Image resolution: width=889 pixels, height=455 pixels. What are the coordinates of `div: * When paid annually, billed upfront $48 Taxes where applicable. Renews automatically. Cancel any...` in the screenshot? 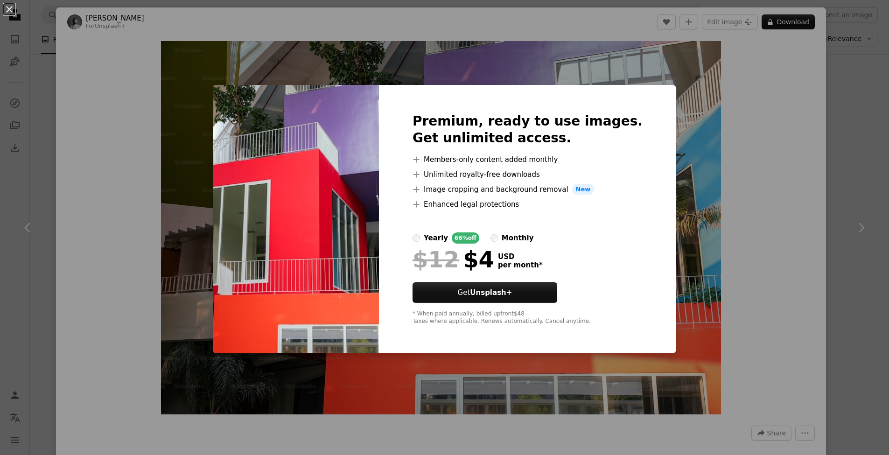 It's located at (527, 318).